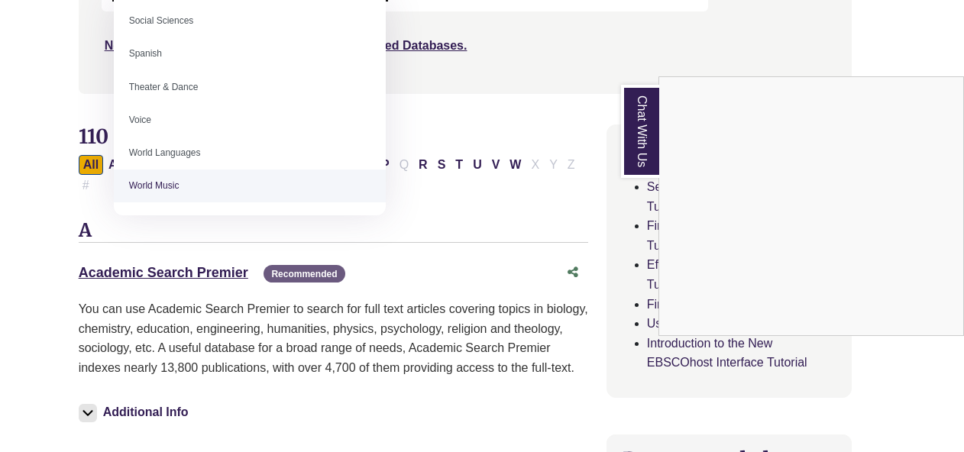 This screenshot has width=964, height=452. I want to click on li: World Languages, so click(250, 153).